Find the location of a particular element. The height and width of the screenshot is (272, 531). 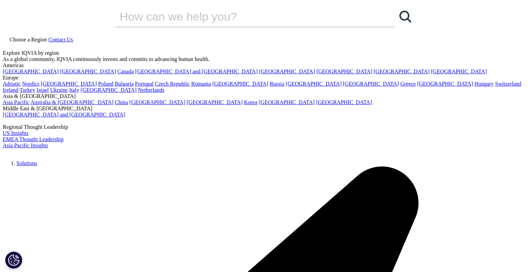

a: Solutions is located at coordinates (27, 163).